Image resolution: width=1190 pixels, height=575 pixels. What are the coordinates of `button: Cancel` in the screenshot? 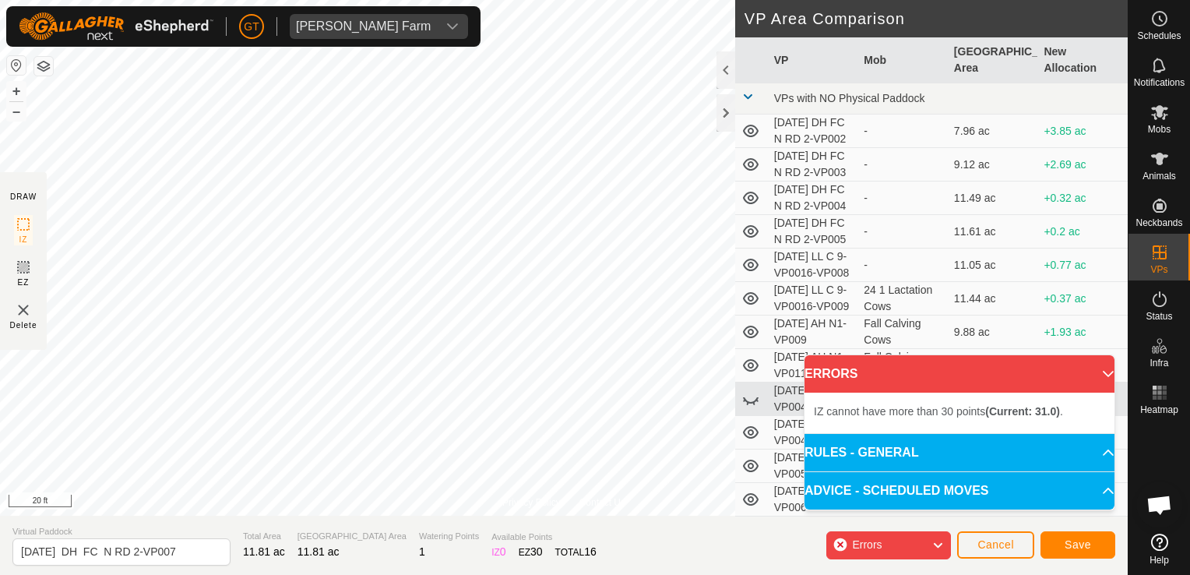 It's located at (995, 544).